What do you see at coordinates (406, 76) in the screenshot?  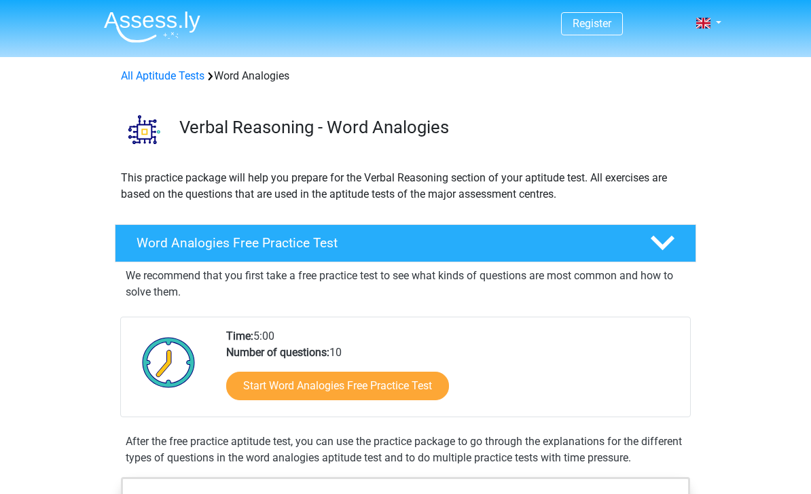 I see `div: Word Analogies` at bounding box center [406, 76].